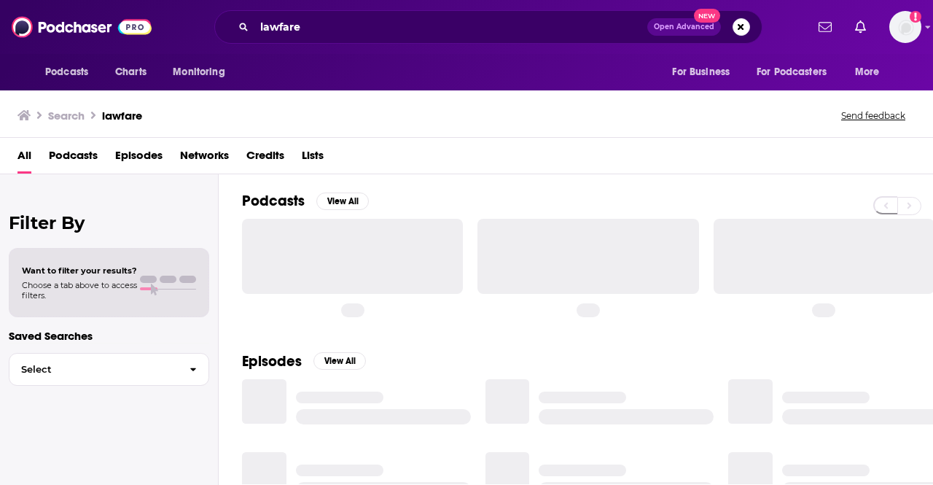  Describe the element at coordinates (204, 158) in the screenshot. I see `span: Networks` at that location.